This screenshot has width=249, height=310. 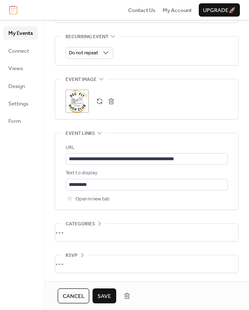 I want to click on span: Upgrade 🚀, so click(x=219, y=10).